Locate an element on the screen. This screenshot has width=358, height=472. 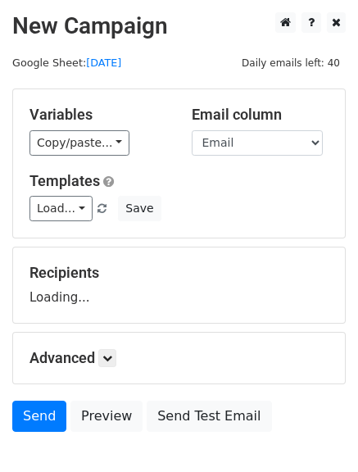
h5: Recipients is located at coordinates (179, 273).